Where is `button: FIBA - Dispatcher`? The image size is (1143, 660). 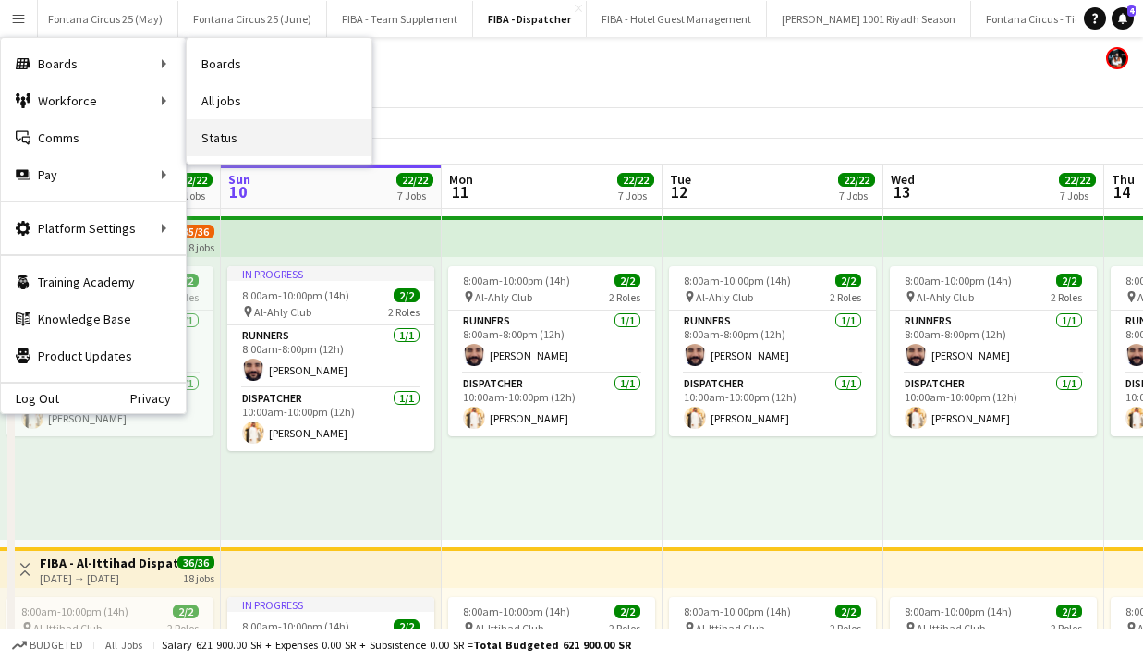
button: FIBA - Dispatcher is located at coordinates (530, 18).